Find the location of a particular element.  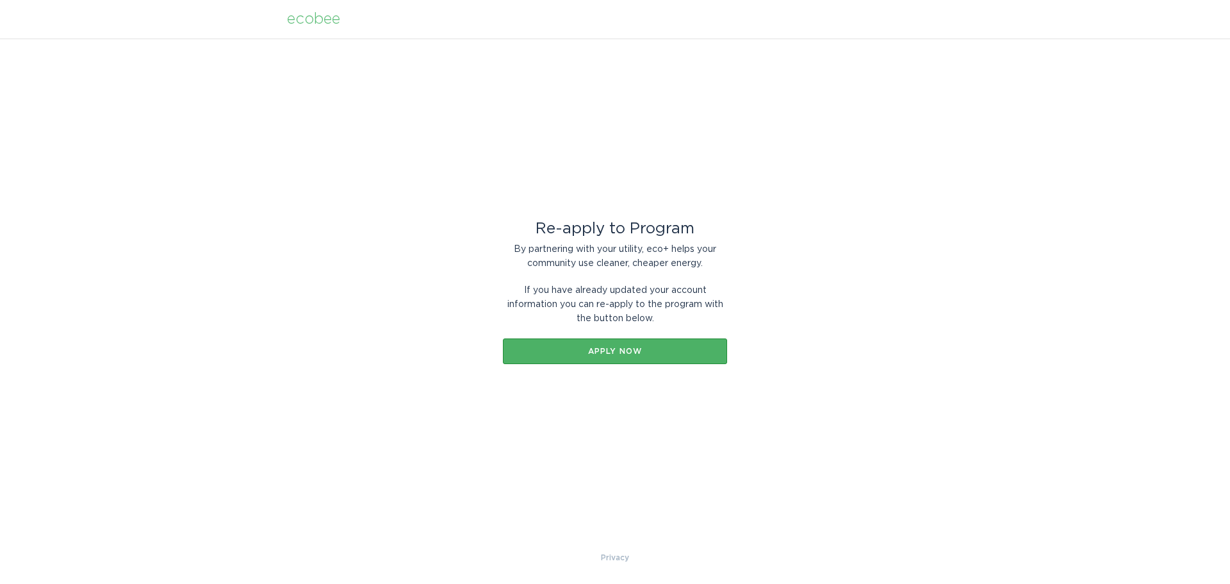

div: Re-apply to Program is located at coordinates (615, 229).